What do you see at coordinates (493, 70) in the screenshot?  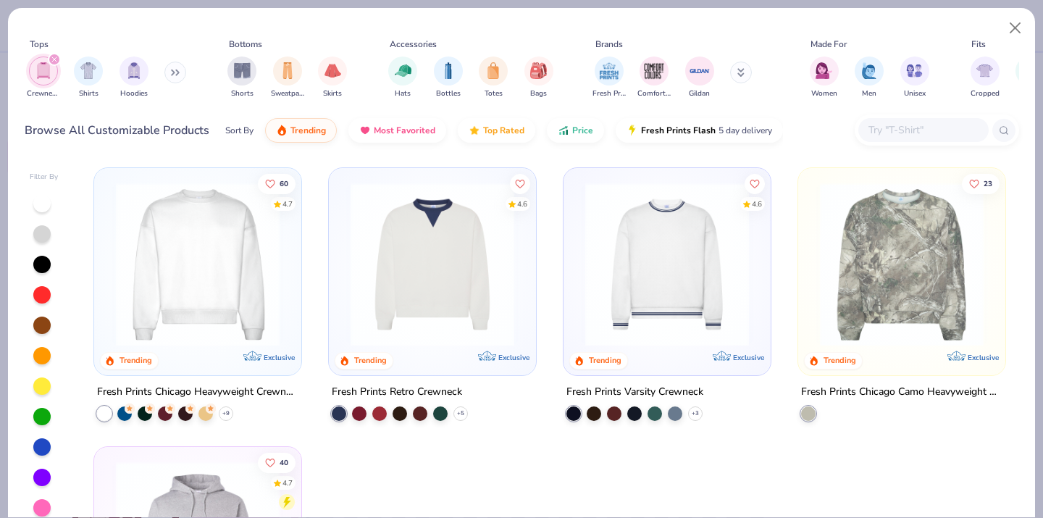 I see `img: Totes Image` at bounding box center [493, 70].